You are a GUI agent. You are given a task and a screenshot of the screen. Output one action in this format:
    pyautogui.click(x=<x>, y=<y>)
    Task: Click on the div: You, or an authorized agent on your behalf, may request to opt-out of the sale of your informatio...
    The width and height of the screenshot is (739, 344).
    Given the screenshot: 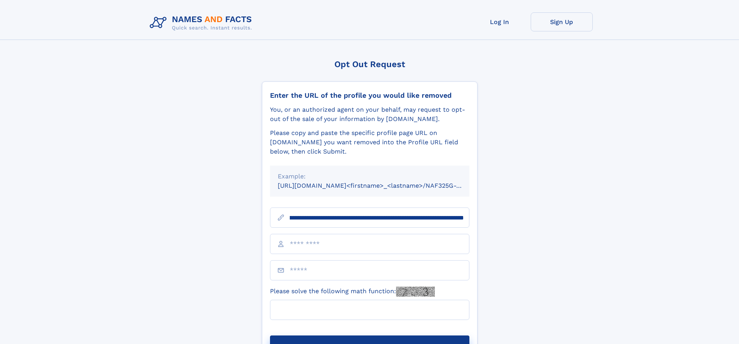 What is the action you would take?
    pyautogui.click(x=370, y=114)
    